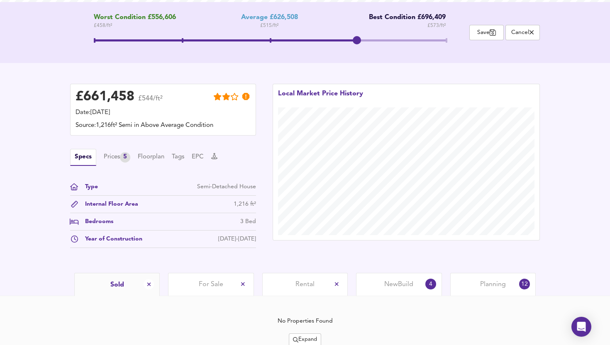 Image resolution: width=610 pixels, height=345 pixels. Describe the element at coordinates (226, 187) in the screenshot. I see `div: Semi-Detached House` at that location.